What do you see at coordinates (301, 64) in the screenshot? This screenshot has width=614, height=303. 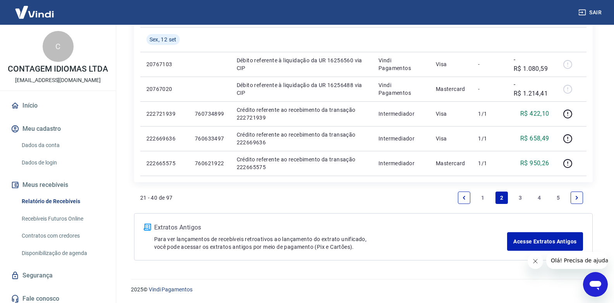 I see `p: Débito referente à liquidação da UR 16256560 via CIP` at bounding box center [301, 64].